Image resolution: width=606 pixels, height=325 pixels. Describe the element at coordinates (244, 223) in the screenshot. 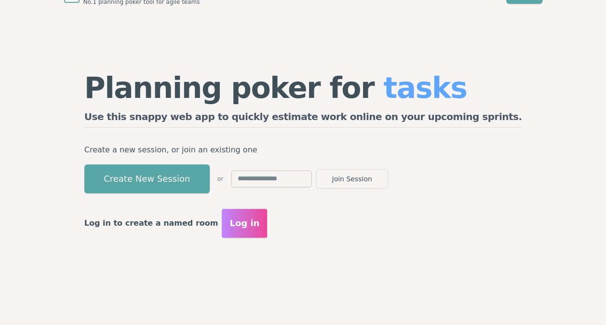

I see `button: Log in` at that location.